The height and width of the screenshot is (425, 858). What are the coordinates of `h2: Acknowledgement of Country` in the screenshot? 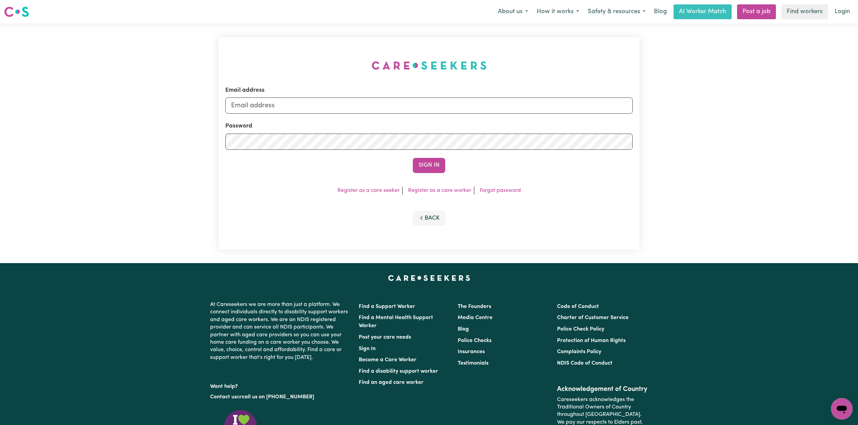 It's located at (602, 390).